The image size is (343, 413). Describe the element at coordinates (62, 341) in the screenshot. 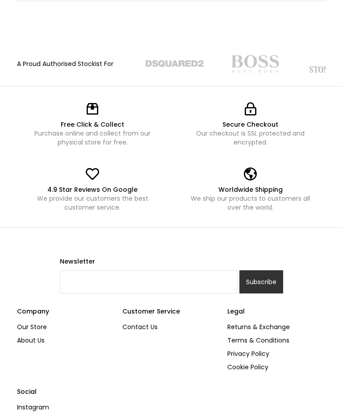

I see `a: About Us` at that location.